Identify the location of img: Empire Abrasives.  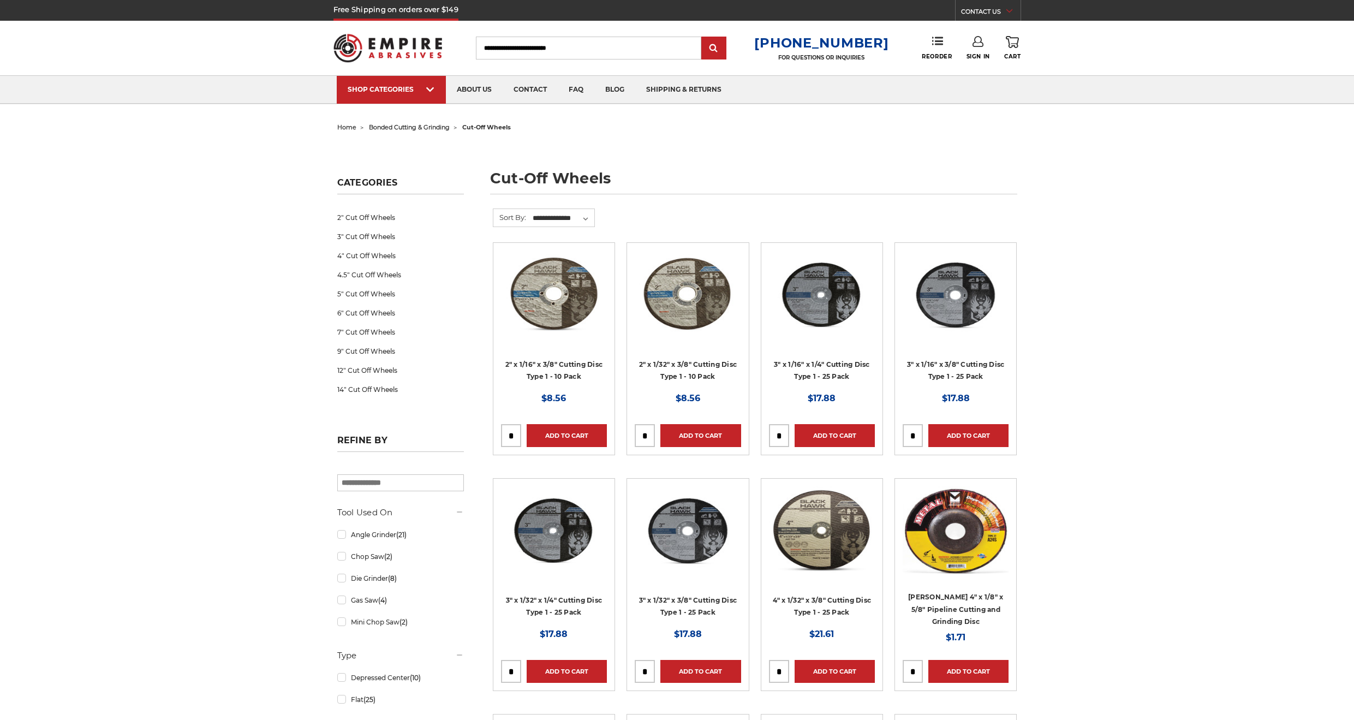
(388, 48).